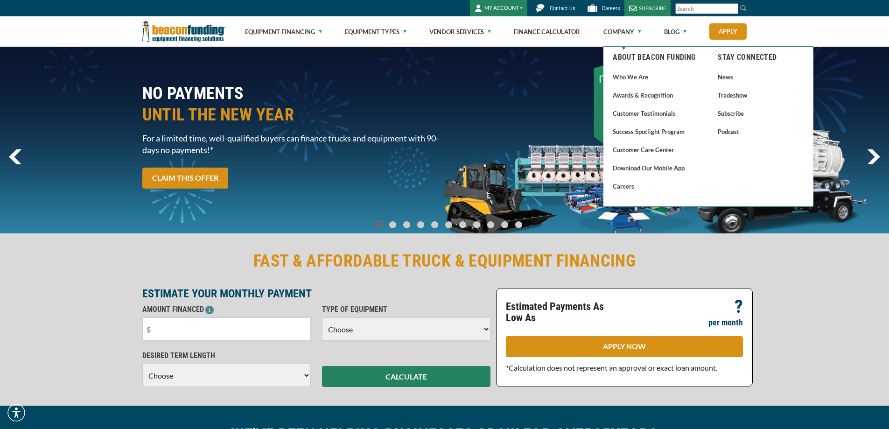  Describe the element at coordinates (283, 32) in the screenshot. I see `a: Equipment Financing` at that location.